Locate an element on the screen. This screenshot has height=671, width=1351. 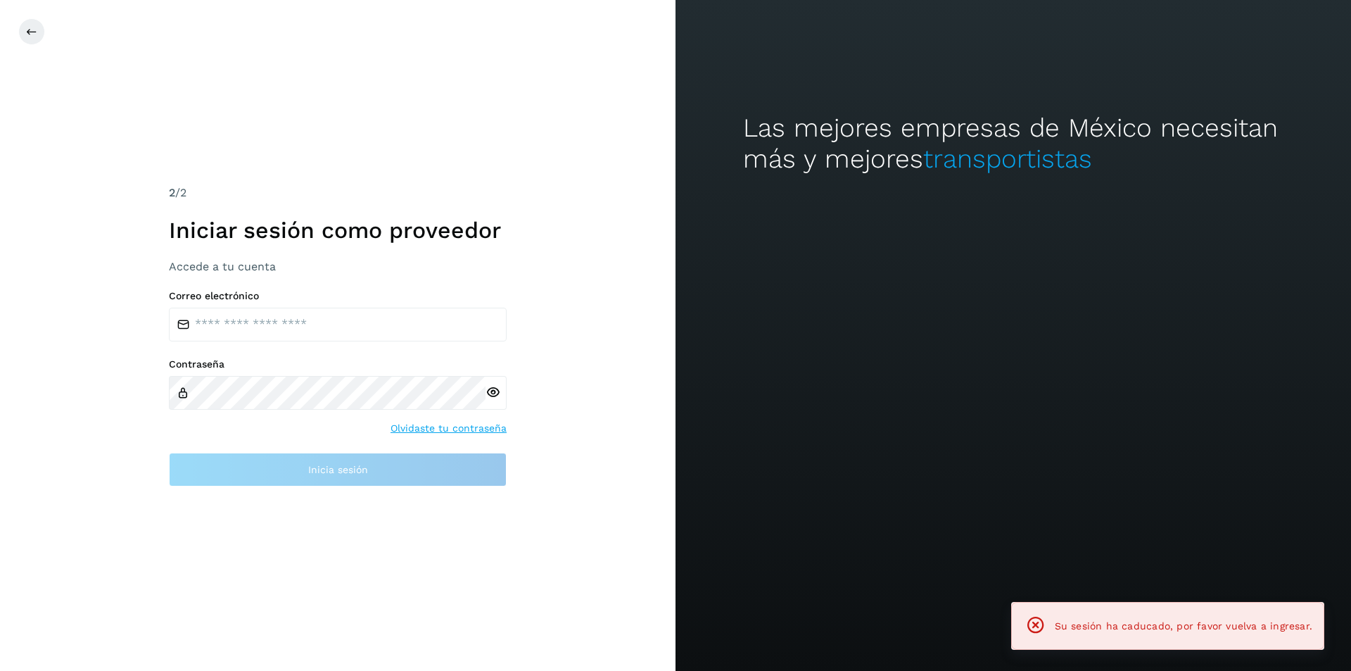
h2: Las mejores empresas de México necesitan más y mejores is located at coordinates (1014, 144).